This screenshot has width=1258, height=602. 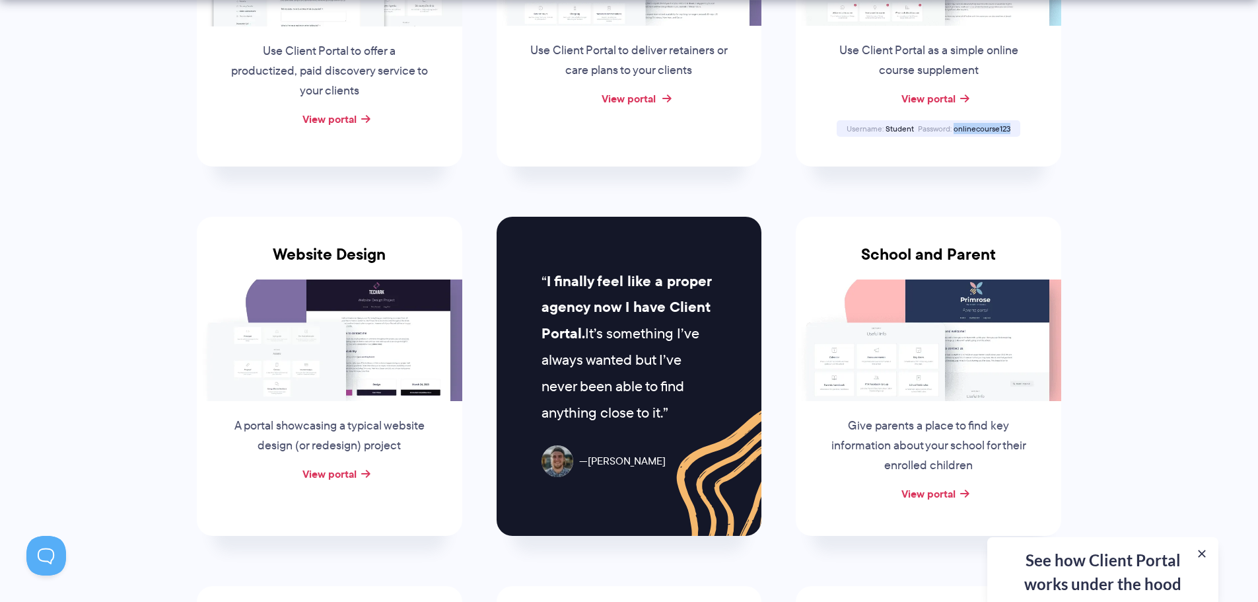 What do you see at coordinates (626, 307) in the screenshot?
I see `strong: I finally feel like a proper agency now I have Client Portal.` at bounding box center [626, 307].